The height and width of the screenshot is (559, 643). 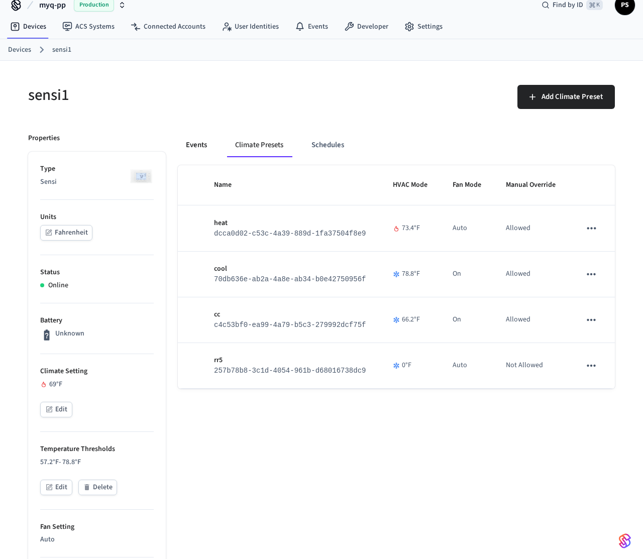 What do you see at coordinates (572, 97) in the screenshot?
I see `span: Add Climate Preset` at bounding box center [572, 97].